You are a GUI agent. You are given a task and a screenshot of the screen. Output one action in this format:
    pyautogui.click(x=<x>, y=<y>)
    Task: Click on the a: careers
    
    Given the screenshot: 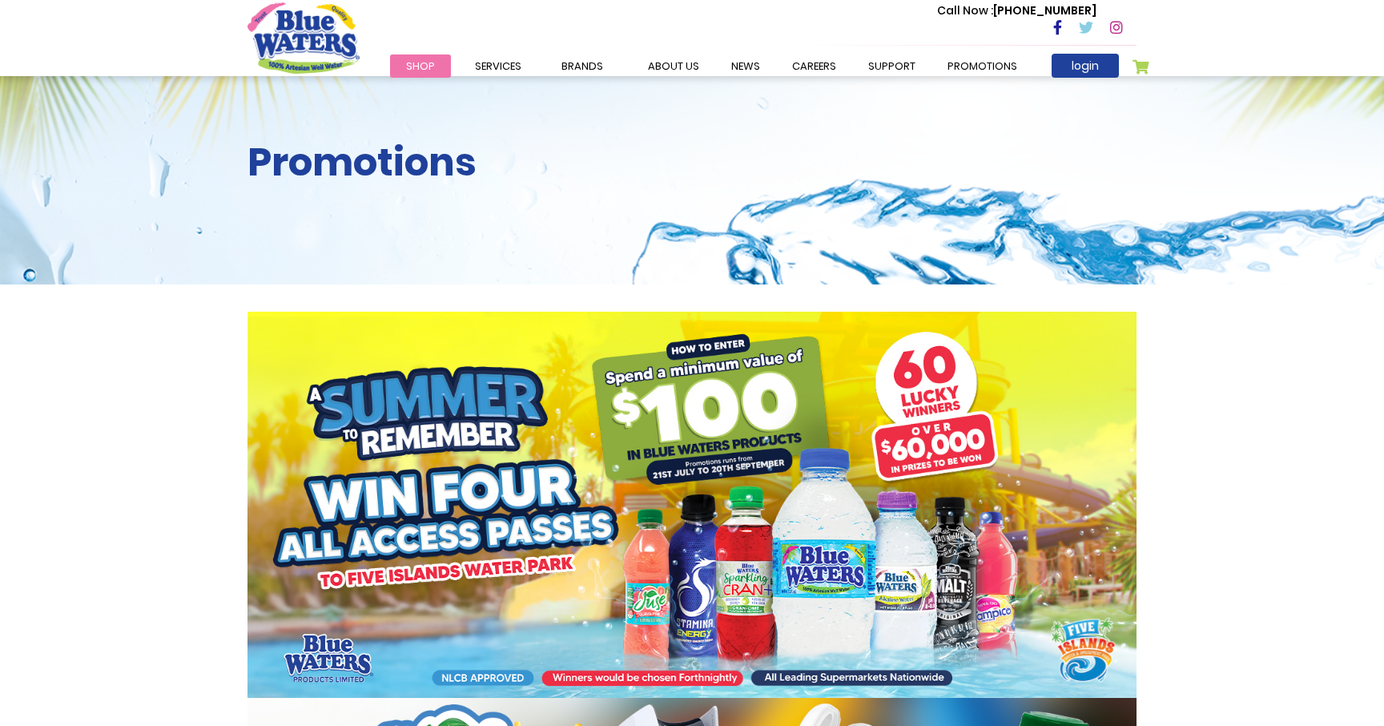 What is the action you would take?
    pyautogui.click(x=814, y=66)
    